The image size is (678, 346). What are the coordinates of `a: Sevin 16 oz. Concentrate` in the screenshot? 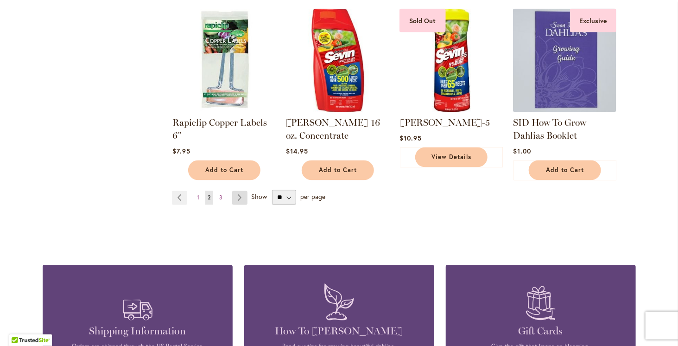 It's located at (337, 109).